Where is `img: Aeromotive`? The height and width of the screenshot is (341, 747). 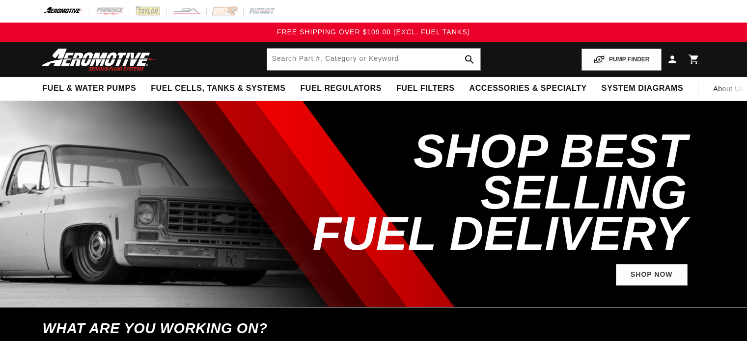
img: Aeromotive is located at coordinates (100, 59).